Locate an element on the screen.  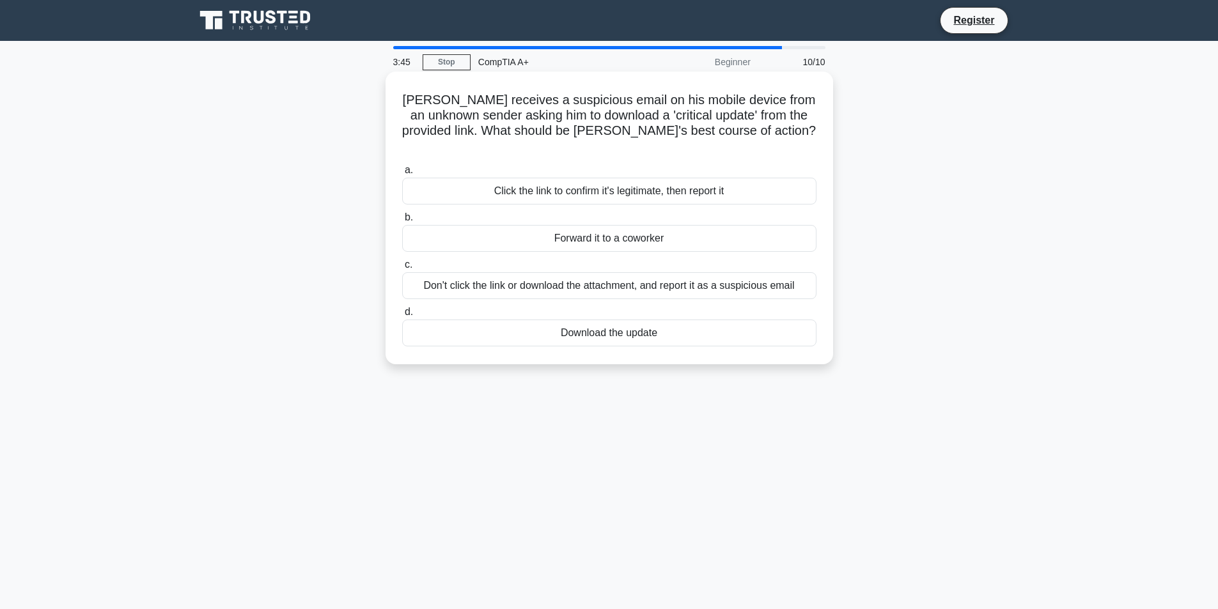
div: Beginner is located at coordinates (702, 62).